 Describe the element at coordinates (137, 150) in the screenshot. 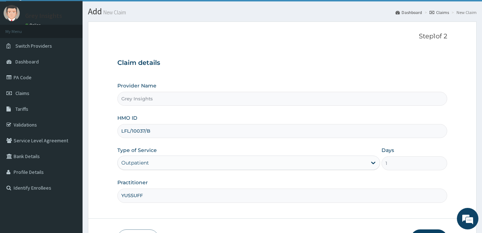

I see `label: Type of Service` at that location.